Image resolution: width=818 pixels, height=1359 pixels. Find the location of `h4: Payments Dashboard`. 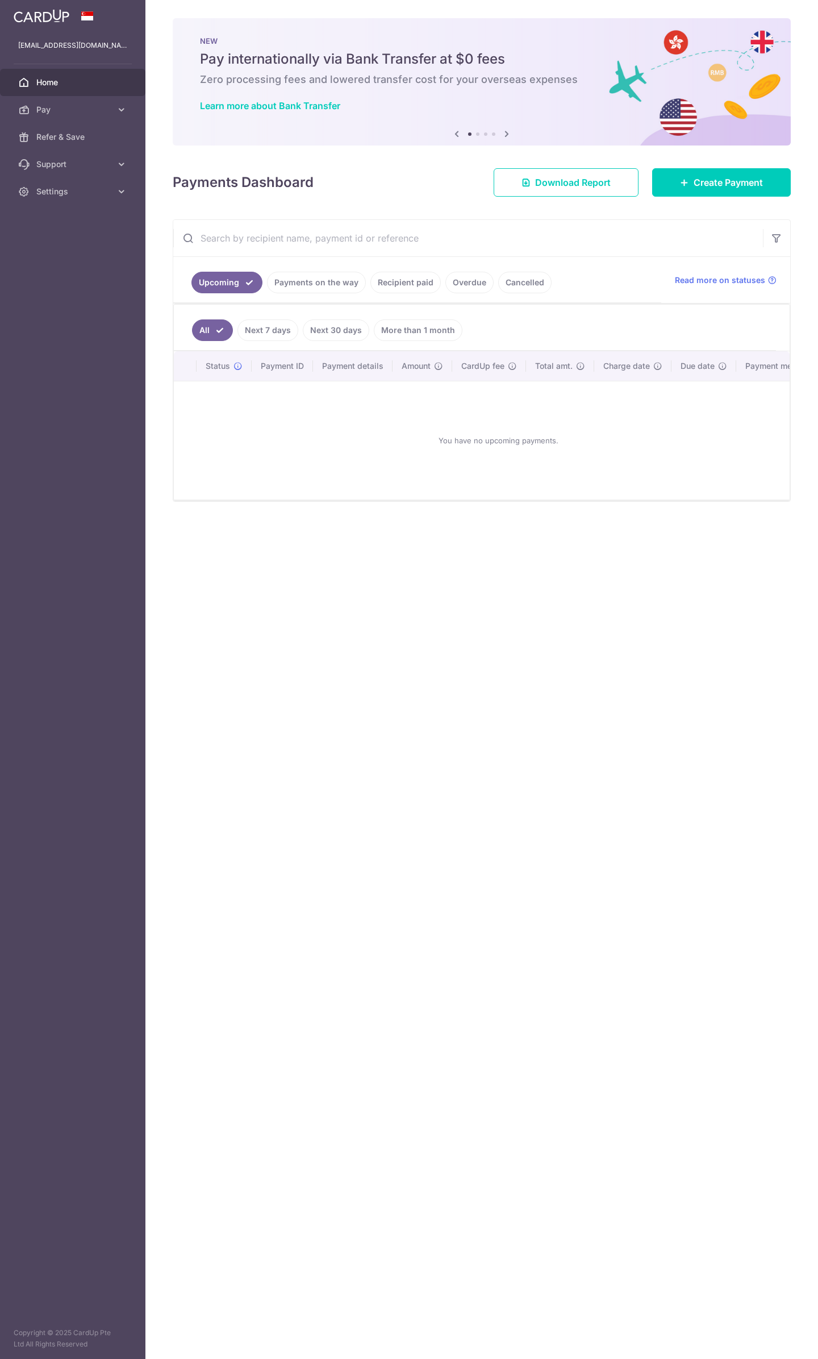

h4: Payments Dashboard is located at coordinates (243, 182).